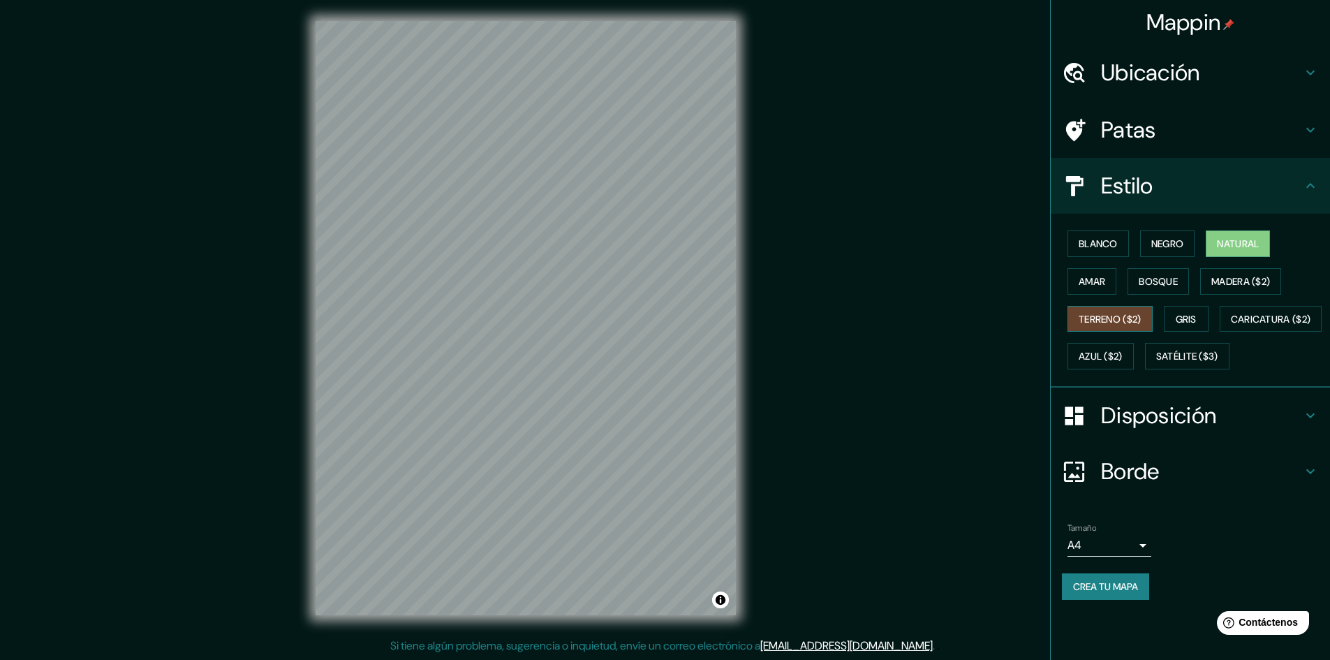 The image size is (1330, 660). What do you see at coordinates (1158, 281) in the screenshot?
I see `font: Bosque` at bounding box center [1158, 281].